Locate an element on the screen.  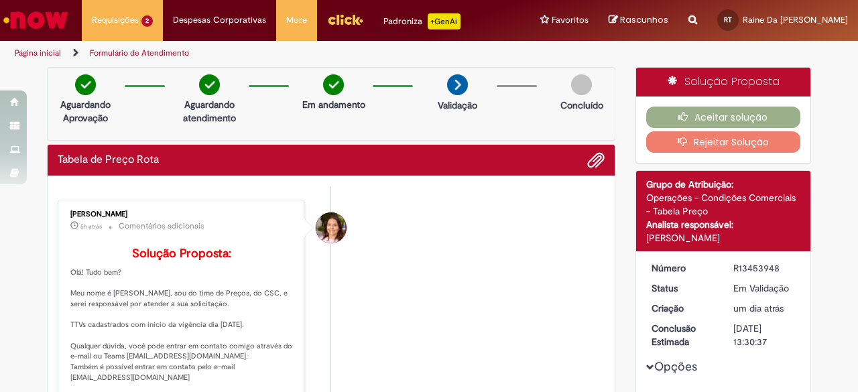
dt: Número is located at coordinates (682, 268).